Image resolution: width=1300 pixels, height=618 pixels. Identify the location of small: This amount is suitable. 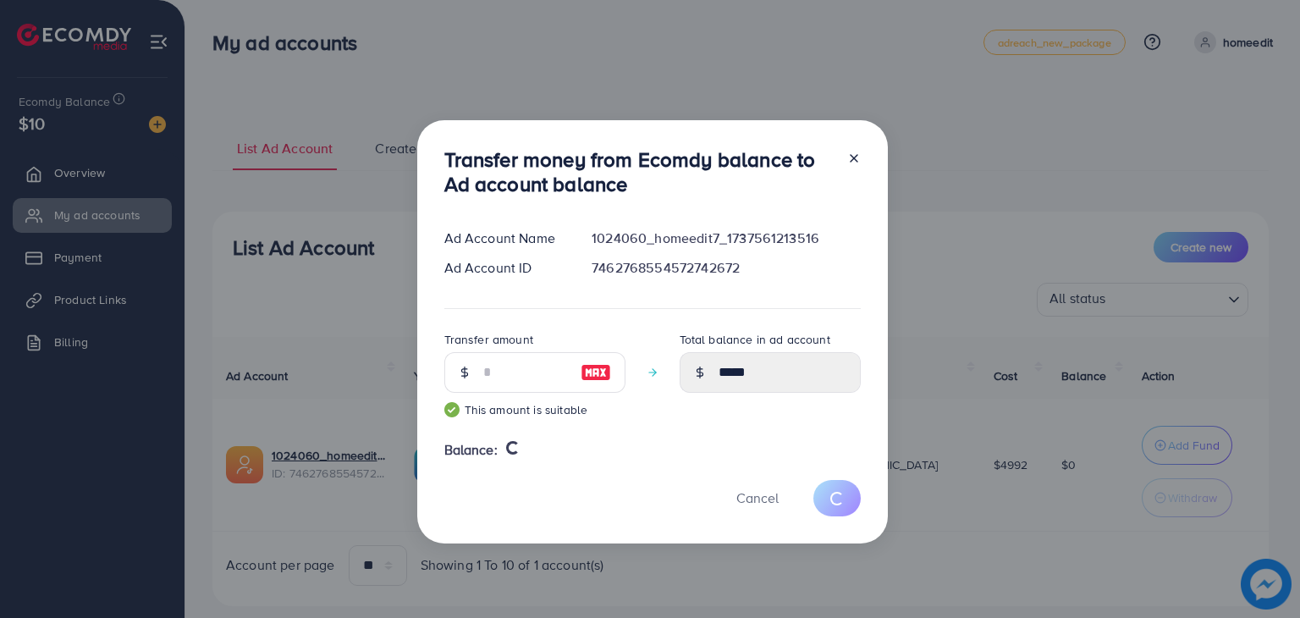
(535, 410).